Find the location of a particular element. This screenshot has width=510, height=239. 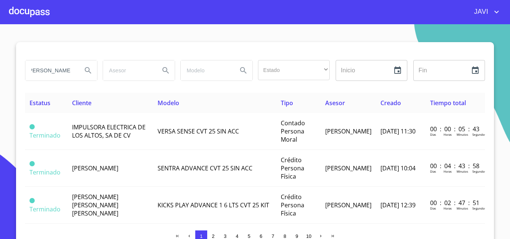

span: Contado Persona Moral is located at coordinates (293, 132).